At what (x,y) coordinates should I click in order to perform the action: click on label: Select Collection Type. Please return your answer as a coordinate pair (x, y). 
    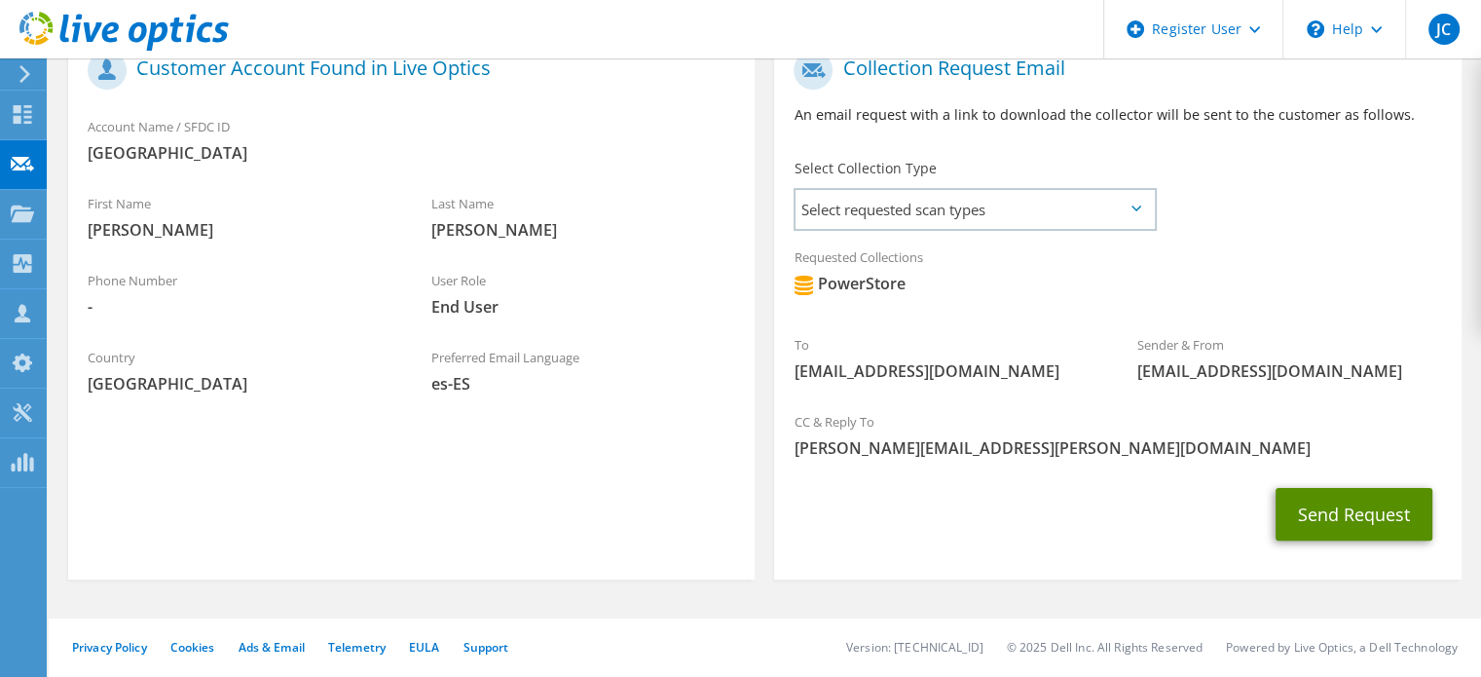
    Looking at the image, I should click on (864, 168).